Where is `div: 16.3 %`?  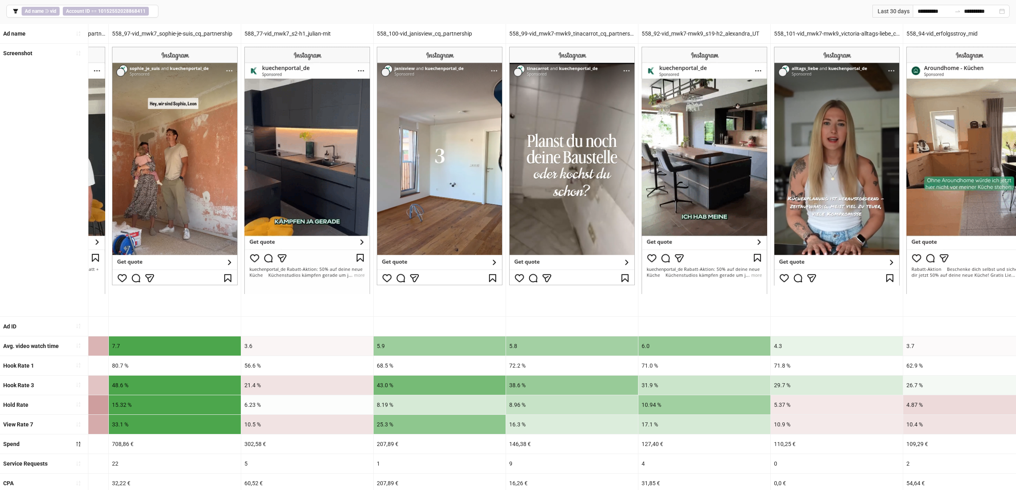
div: 16.3 % is located at coordinates (572, 424).